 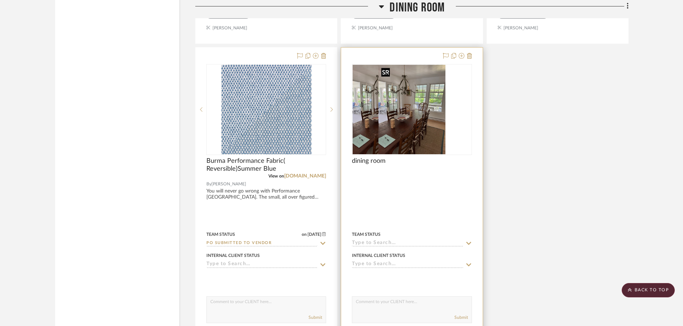 I want to click on span: dining room, so click(x=369, y=161).